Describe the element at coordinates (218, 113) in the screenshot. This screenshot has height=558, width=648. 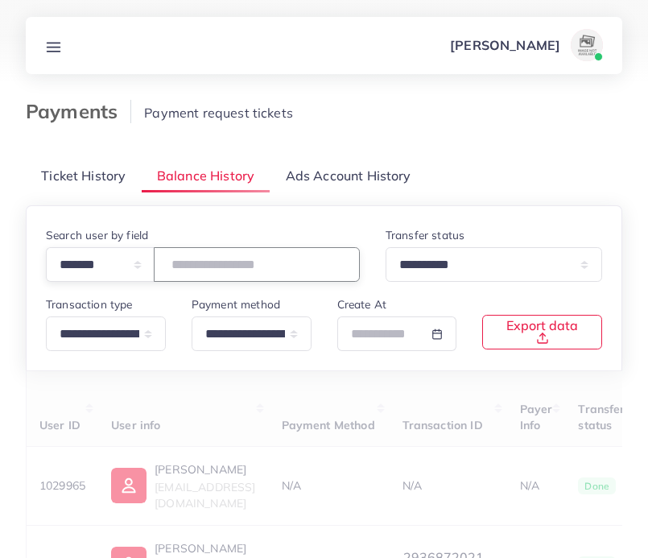
I see `span: Payment request tickets` at that location.